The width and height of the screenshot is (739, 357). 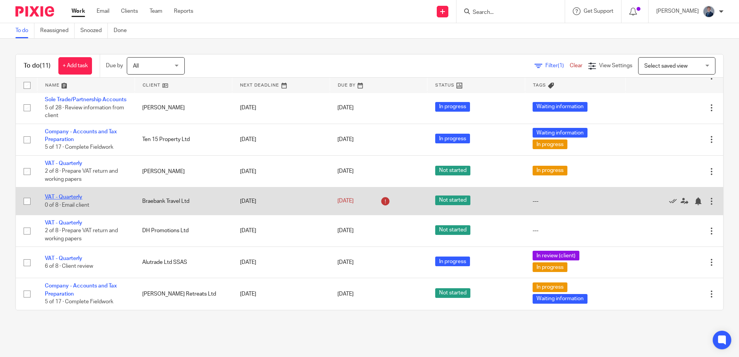 I want to click on td: Ten 15 Property Ltd, so click(x=183, y=140).